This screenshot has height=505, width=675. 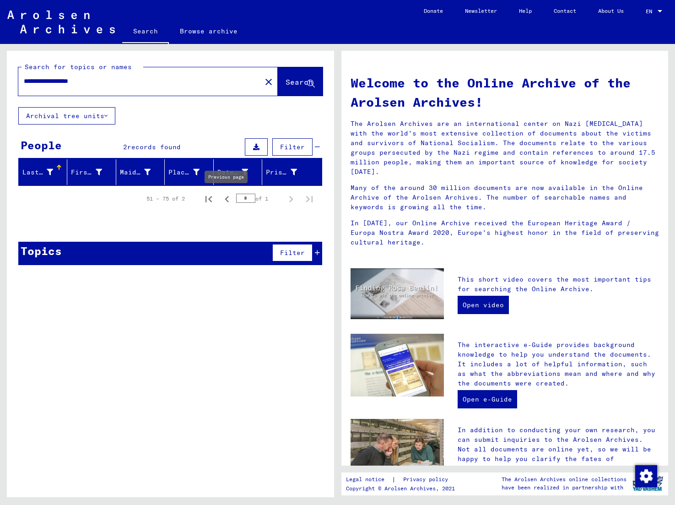 What do you see at coordinates (558, 284) in the screenshot?
I see `p: This short video covers the most important tips for searching the Online Archive.` at bounding box center [558, 284].